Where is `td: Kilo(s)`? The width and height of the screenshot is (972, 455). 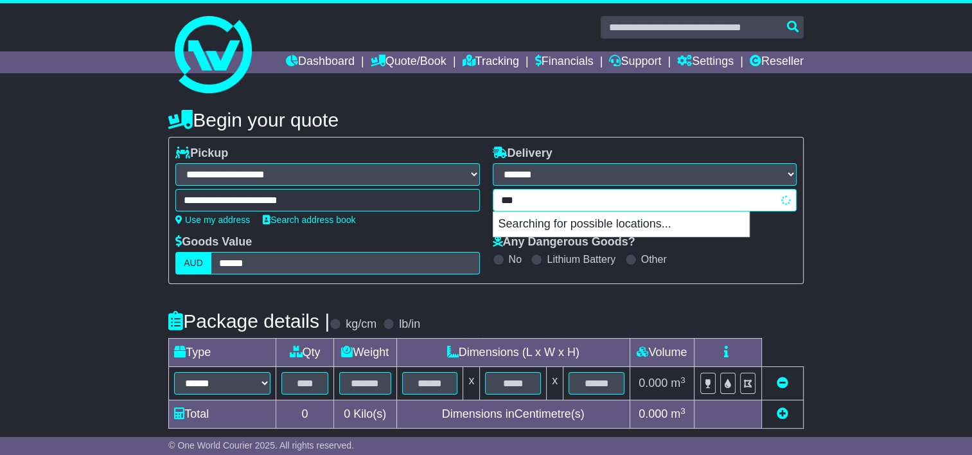
td: Kilo(s) is located at coordinates (365, 414).